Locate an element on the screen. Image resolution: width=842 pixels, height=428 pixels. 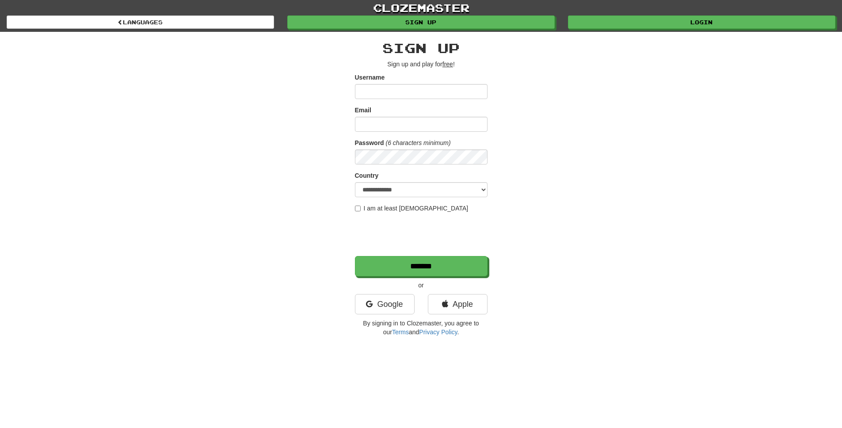
label: Email is located at coordinates (363, 110).